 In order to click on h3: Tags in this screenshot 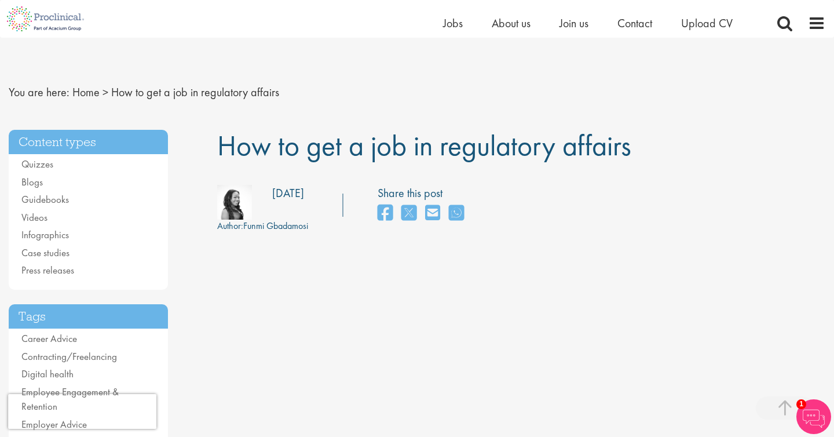, I will do `click(88, 316)`.